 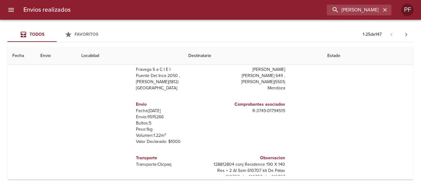 I want to click on p: Volumen: 1.22 m, so click(x=172, y=136).